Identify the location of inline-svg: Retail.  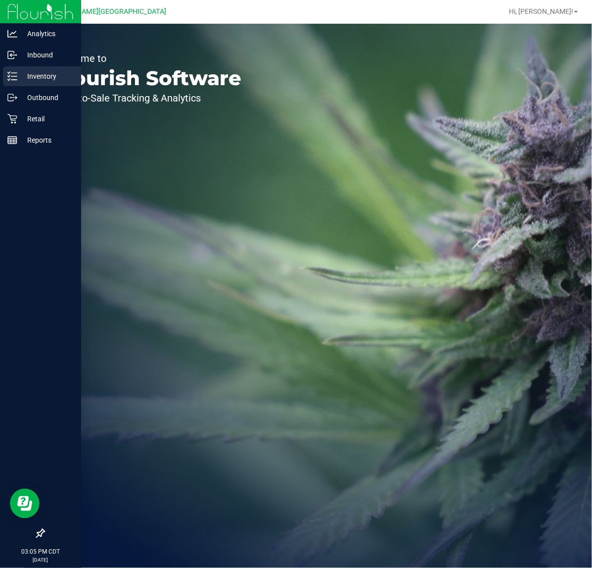
(12, 119).